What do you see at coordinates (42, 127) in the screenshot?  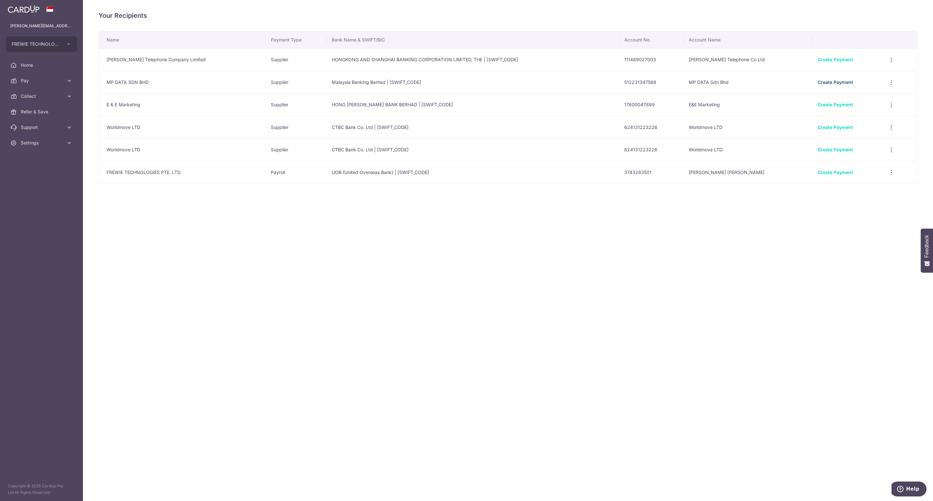 I see `span: Support` at bounding box center [42, 127].